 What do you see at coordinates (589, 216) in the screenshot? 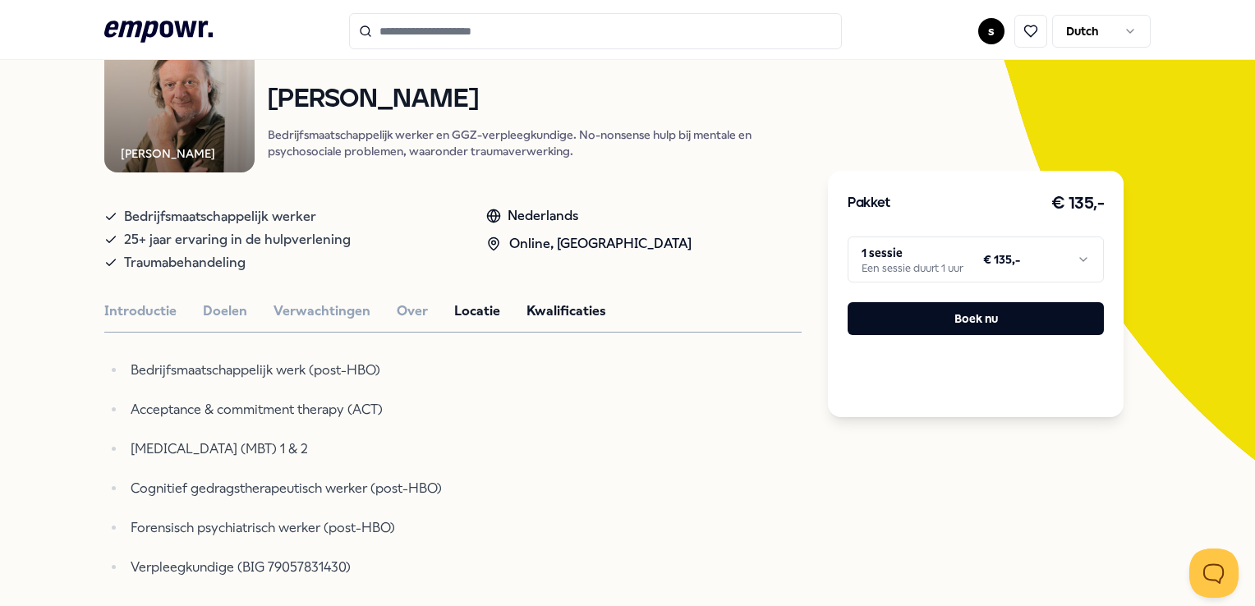
I see `div: Nederlands` at bounding box center [589, 216].